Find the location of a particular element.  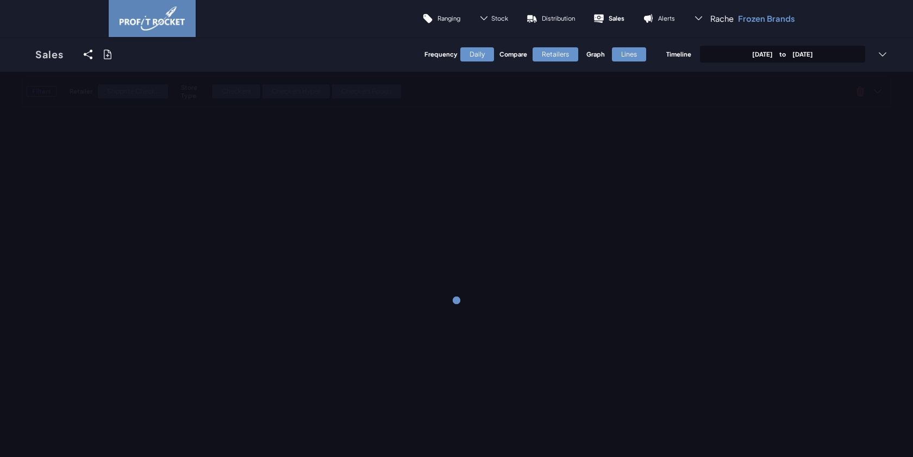

a: Alerts is located at coordinates (659, 18).